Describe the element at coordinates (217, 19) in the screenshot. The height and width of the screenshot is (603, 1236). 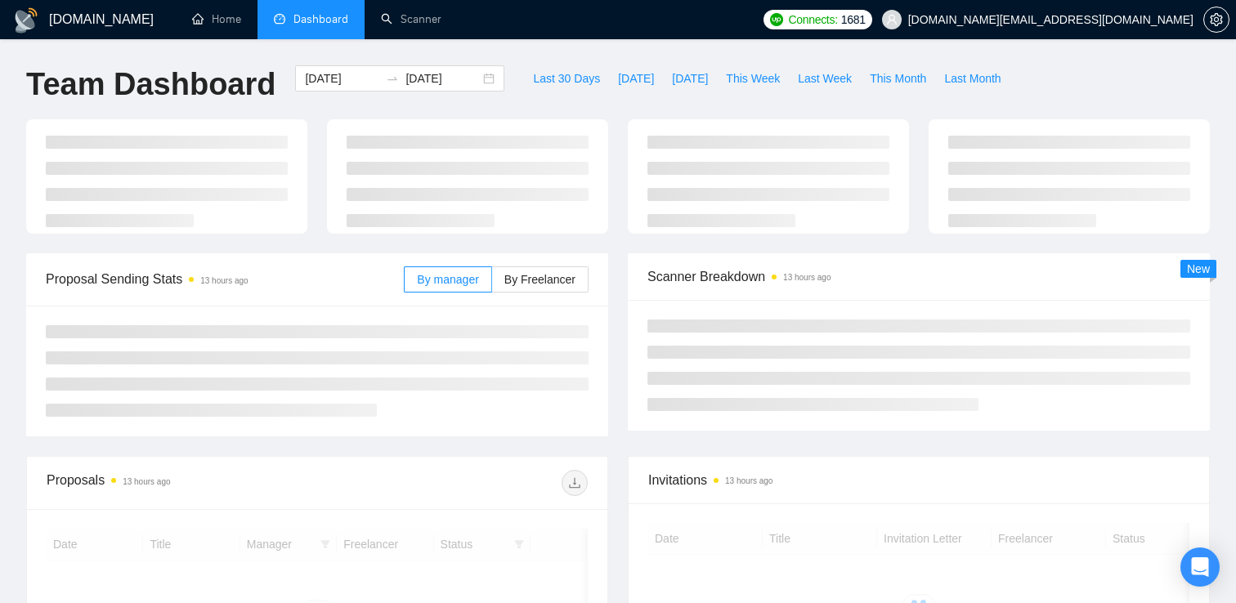
I see `a: homeHome` at that location.